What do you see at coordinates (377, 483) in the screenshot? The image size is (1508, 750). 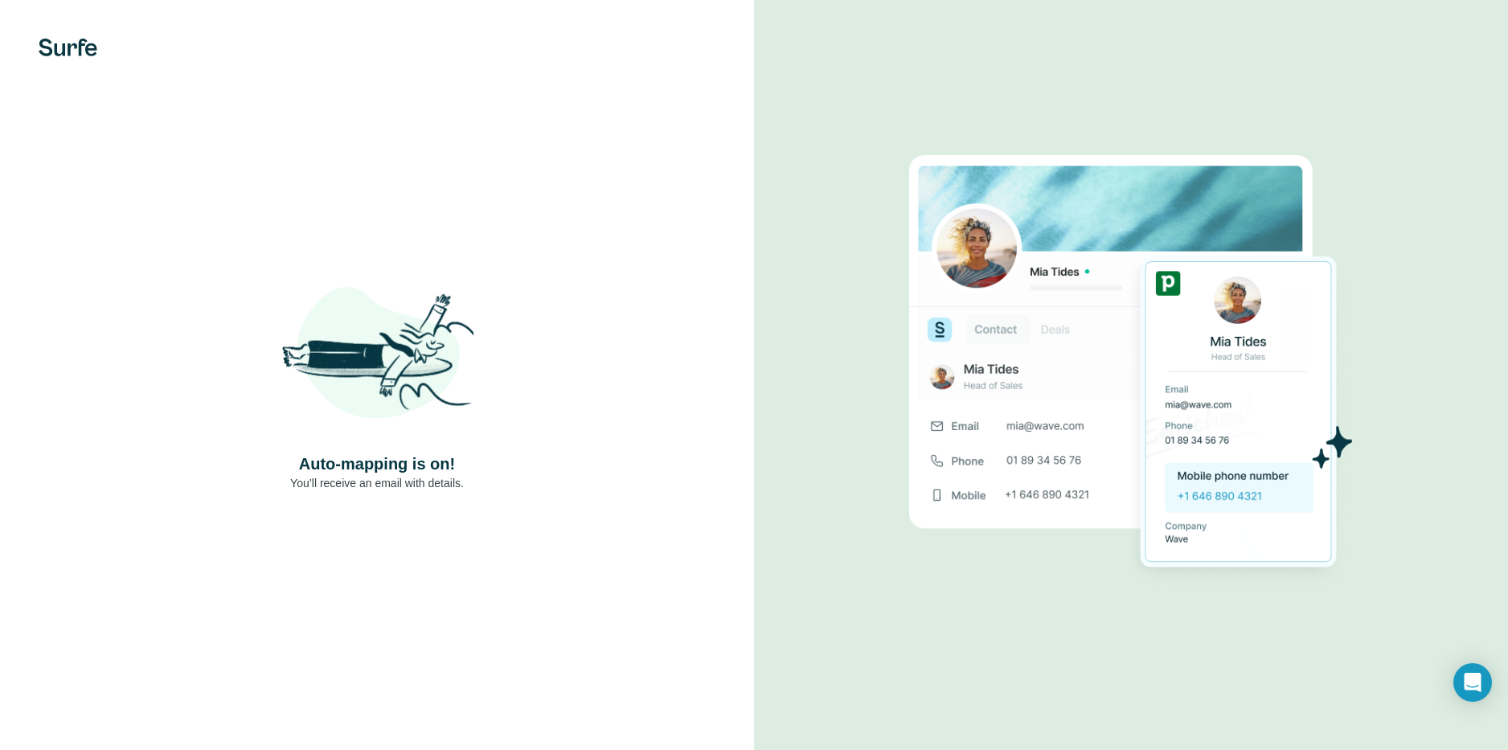 I see `p: You’ll receive an email with details.` at bounding box center [377, 483].